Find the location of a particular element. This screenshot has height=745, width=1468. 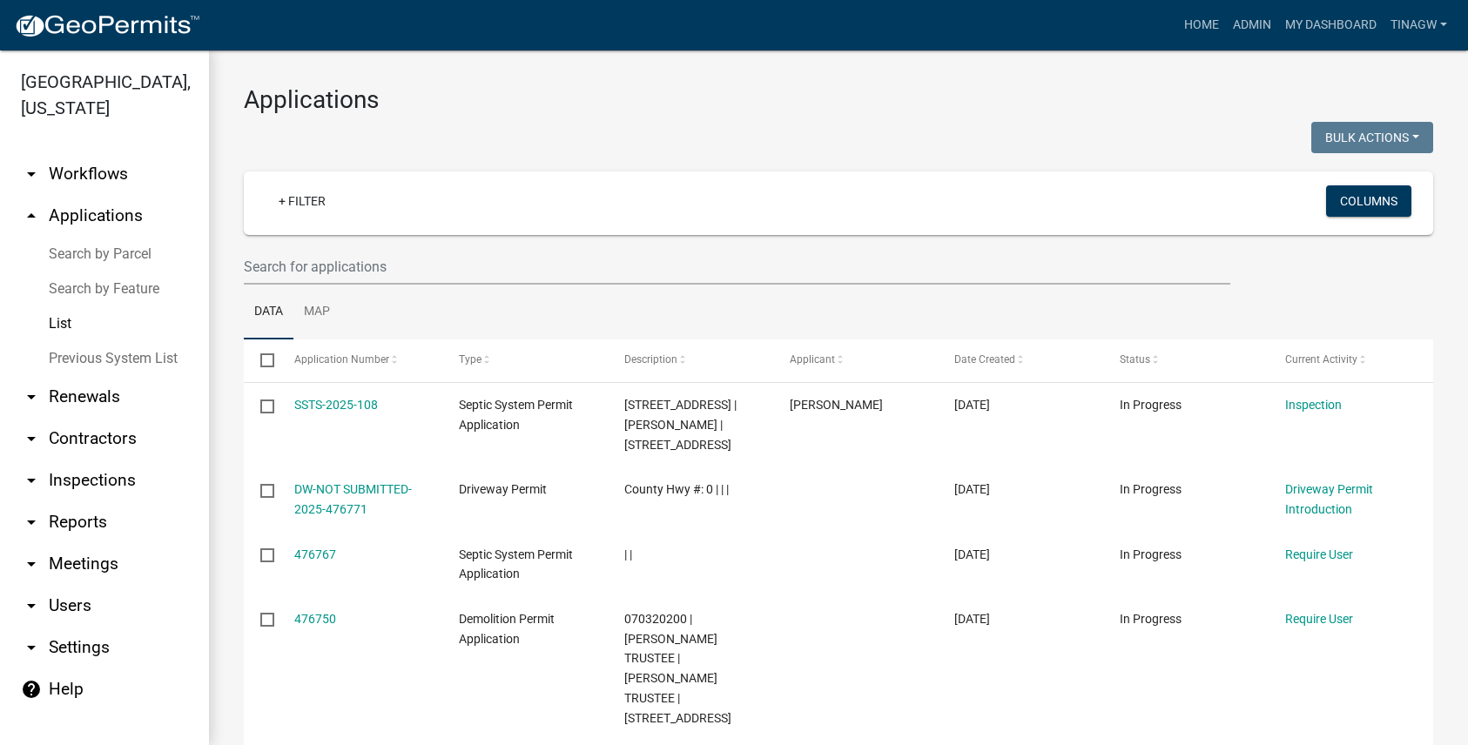

span: Applicant is located at coordinates (812, 360).